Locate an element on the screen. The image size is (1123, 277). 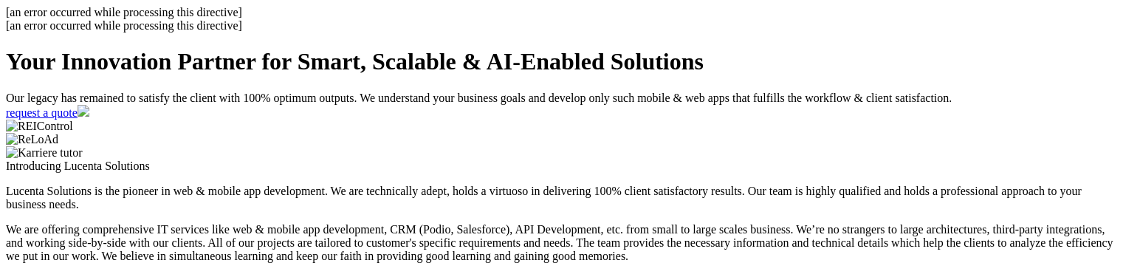
div: Introducing Lucenta Solutions is located at coordinates (561, 166).